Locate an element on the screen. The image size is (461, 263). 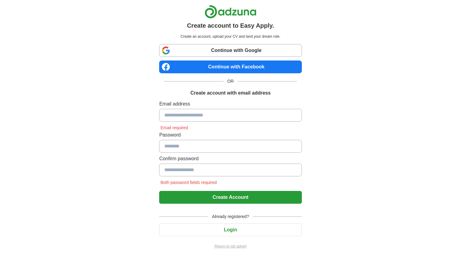
h1: Create account to Easy Apply. is located at coordinates (230, 26).